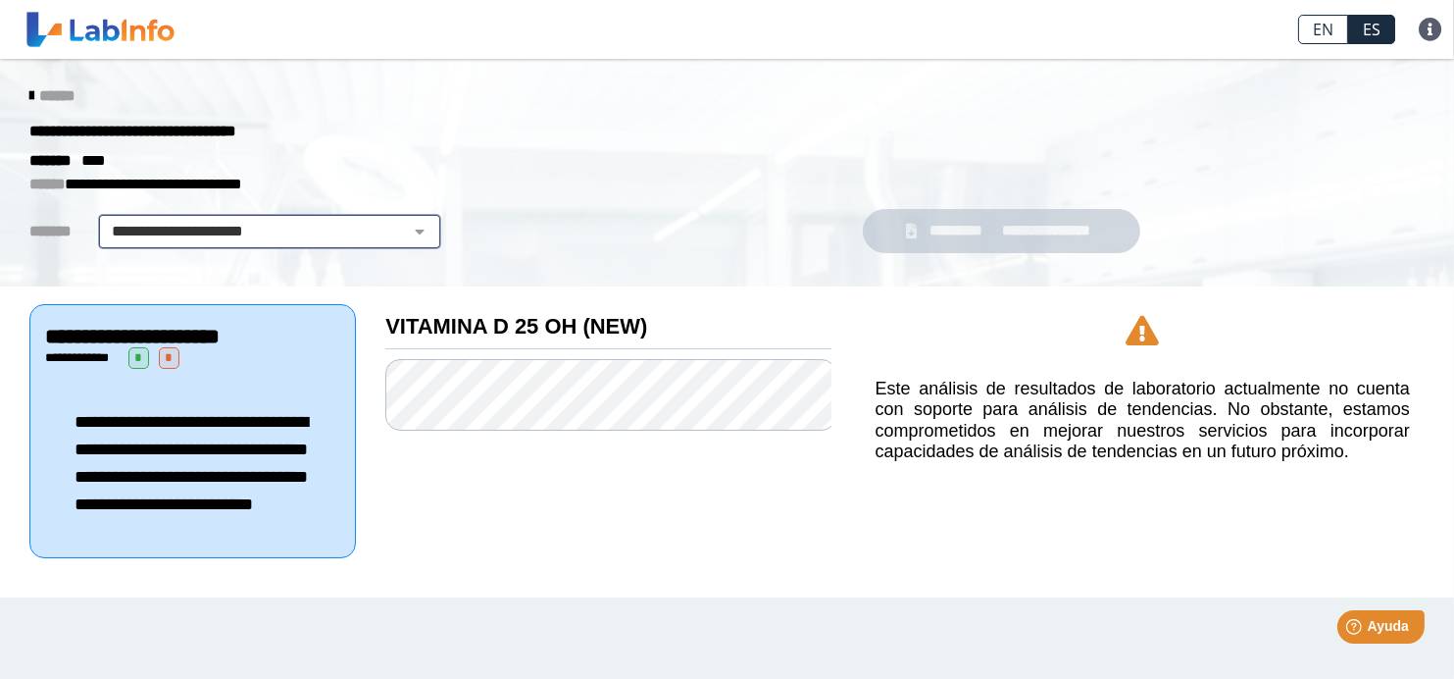 The width and height of the screenshot is (1454, 679). What do you see at coordinates (109, 24) in the screenshot?
I see `span: Ayuda` at bounding box center [109, 24].